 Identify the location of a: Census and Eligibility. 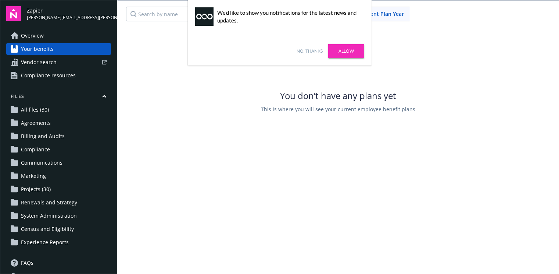
(58, 229).